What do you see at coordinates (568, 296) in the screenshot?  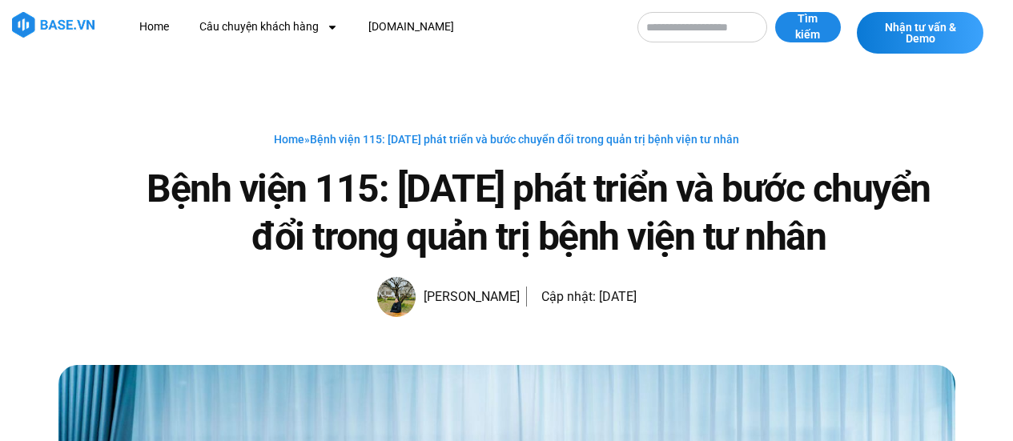 I see `span: Cập nhật:` at bounding box center [568, 296].